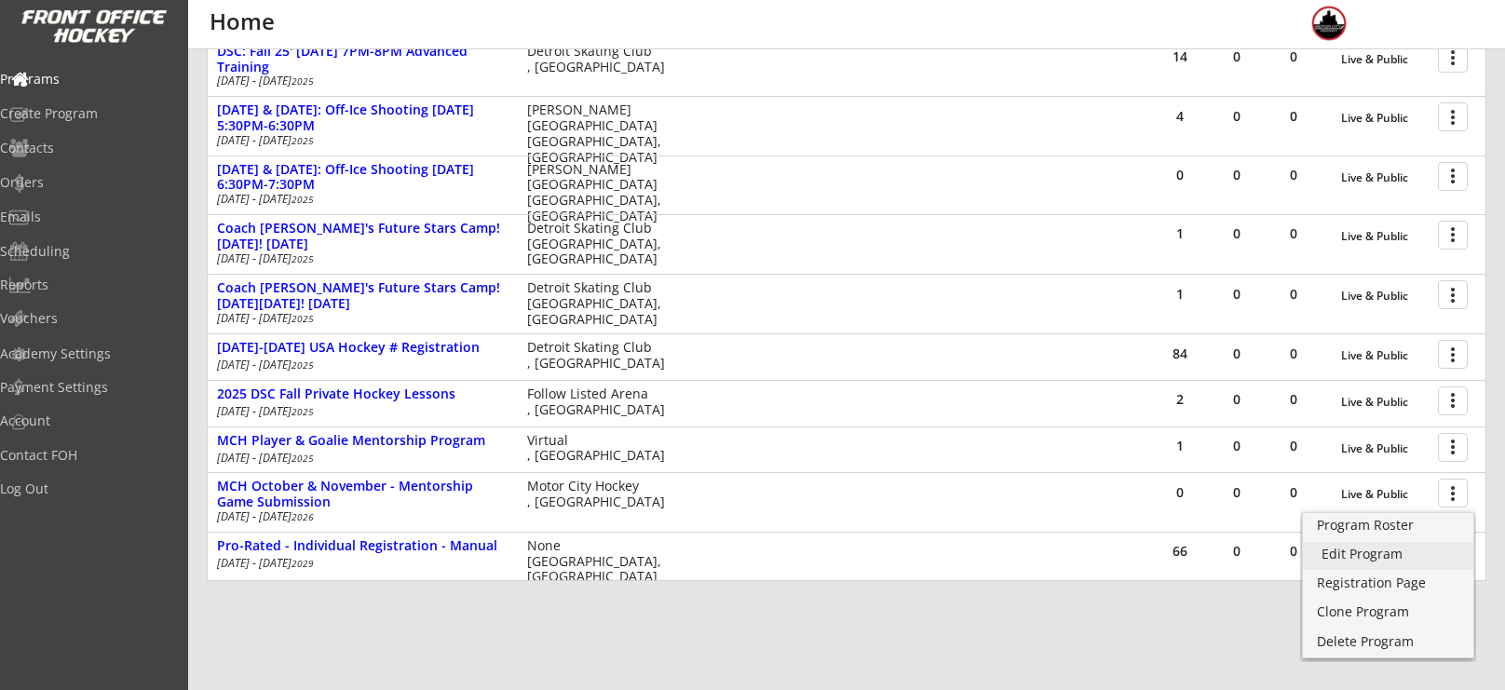 This screenshot has height=690, width=1505. I want to click on a: Edit Program, so click(1388, 556).